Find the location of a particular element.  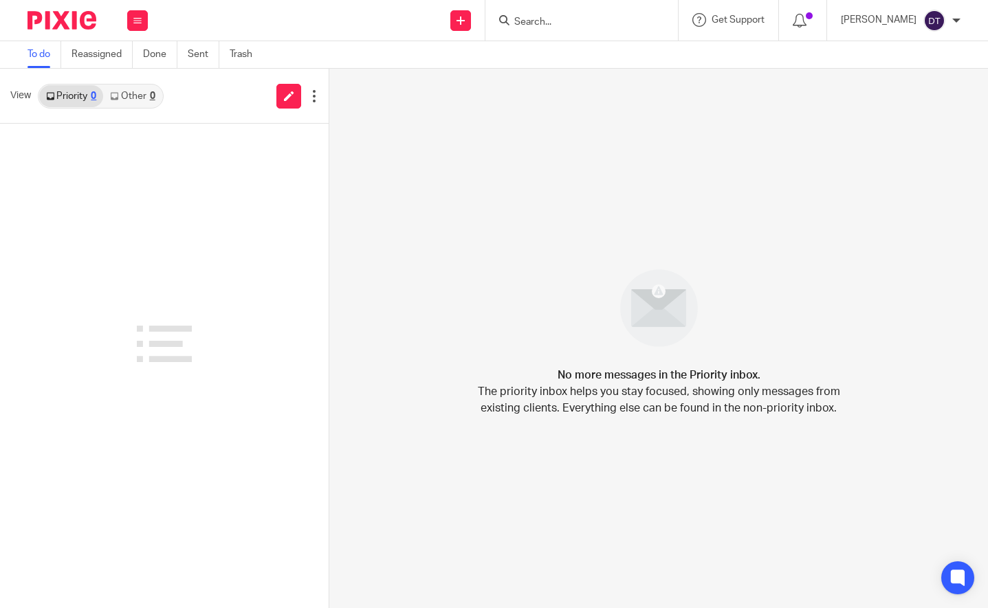

a: To do is located at coordinates (44, 54).